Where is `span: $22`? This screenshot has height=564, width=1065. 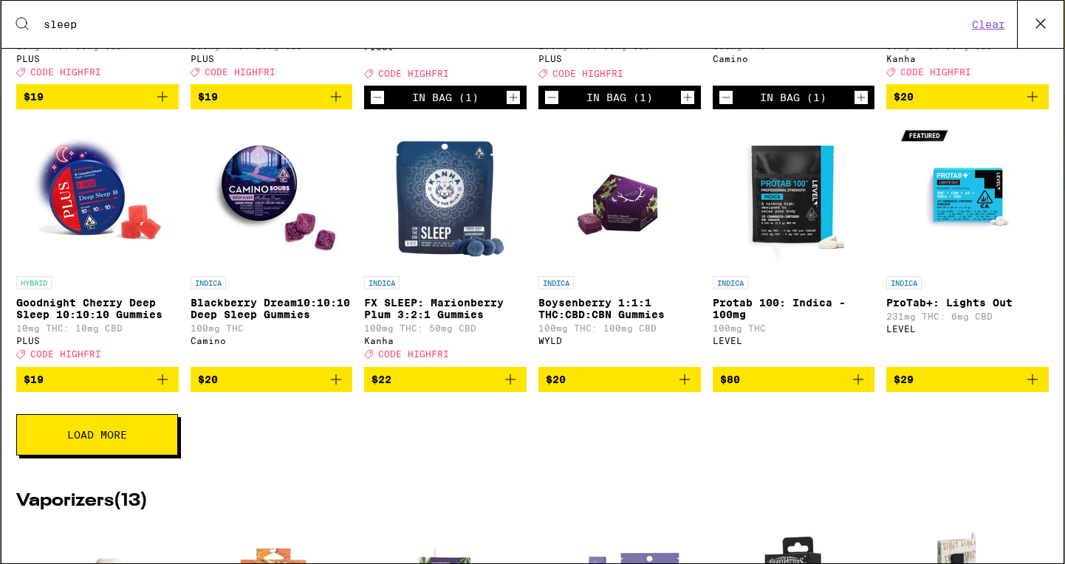
span: $22 is located at coordinates (381, 380).